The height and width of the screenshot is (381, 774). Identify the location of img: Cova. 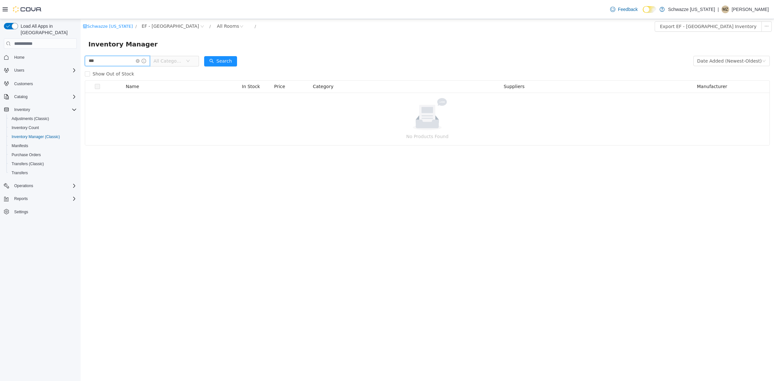
(27, 9).